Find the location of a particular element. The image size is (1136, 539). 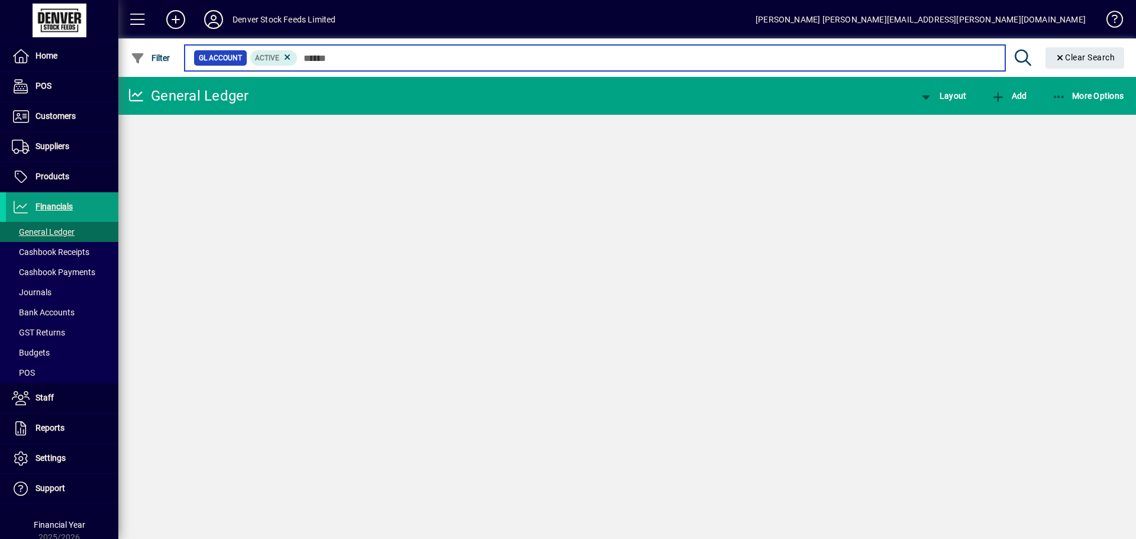

span: Financials is located at coordinates (54, 206).